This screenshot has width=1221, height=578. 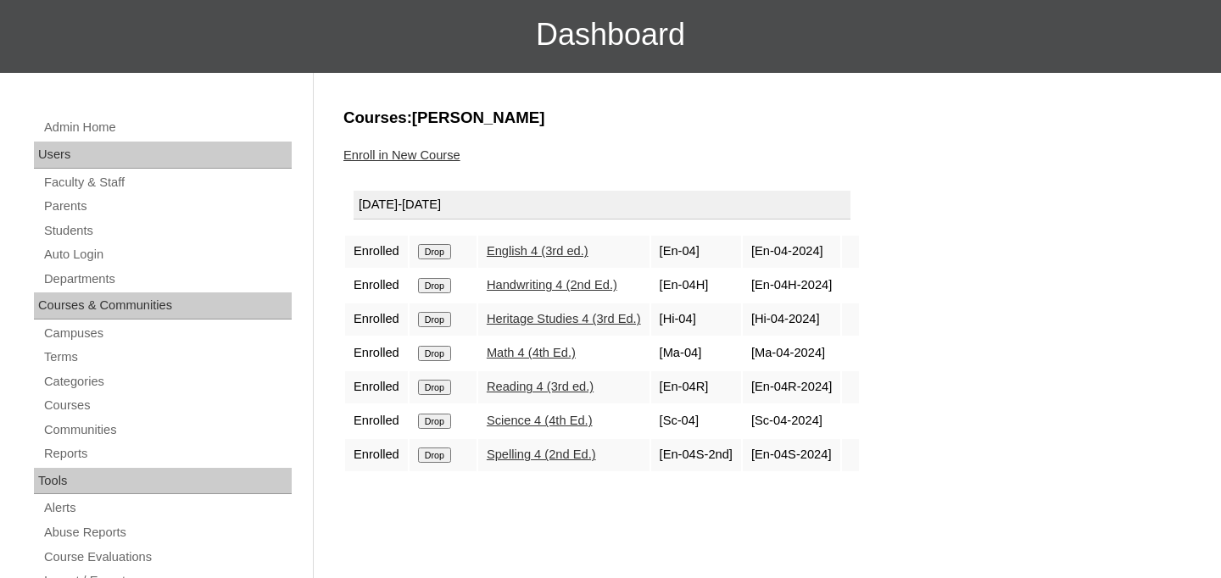 What do you see at coordinates (163, 155) in the screenshot?
I see `div: Users` at bounding box center [163, 155].